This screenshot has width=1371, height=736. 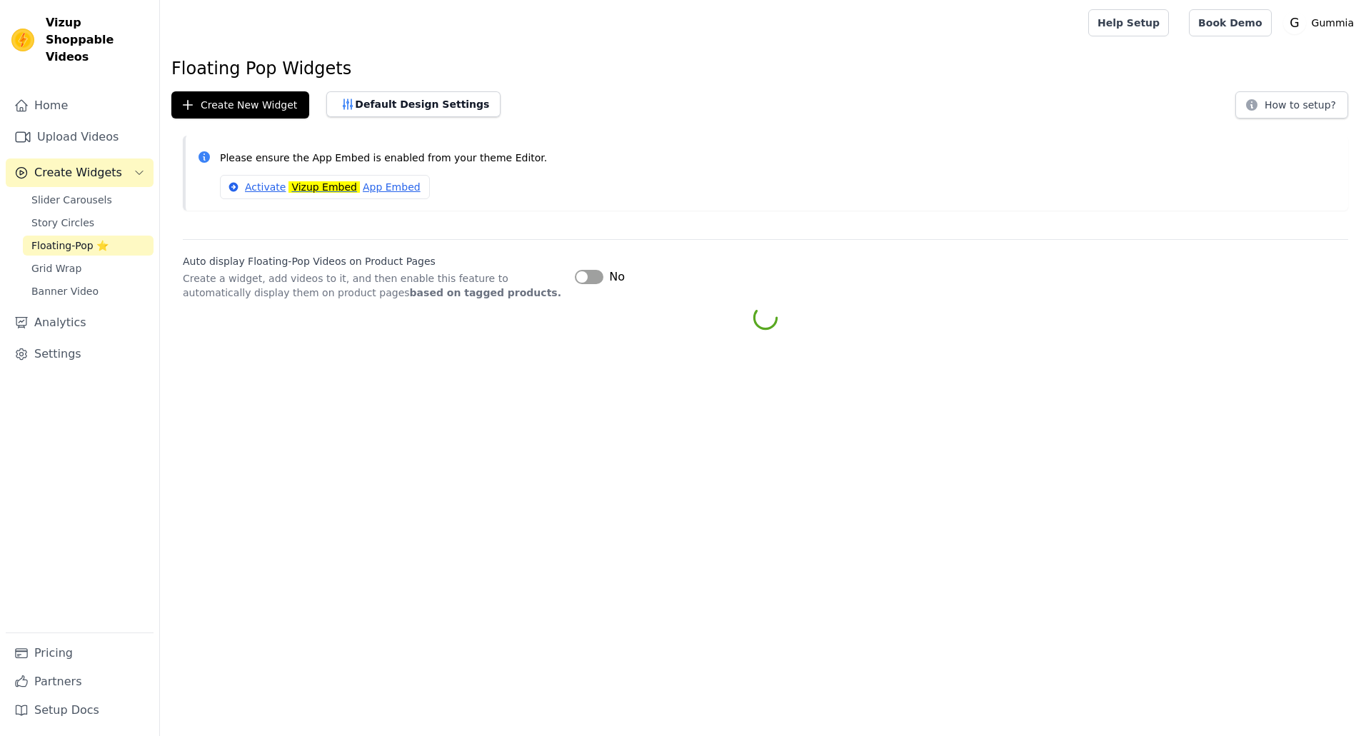 I want to click on mark: Vizup Embed, so click(x=324, y=187).